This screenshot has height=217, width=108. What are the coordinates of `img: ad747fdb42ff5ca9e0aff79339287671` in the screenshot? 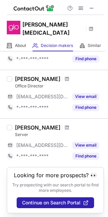 It's located at (14, 28).